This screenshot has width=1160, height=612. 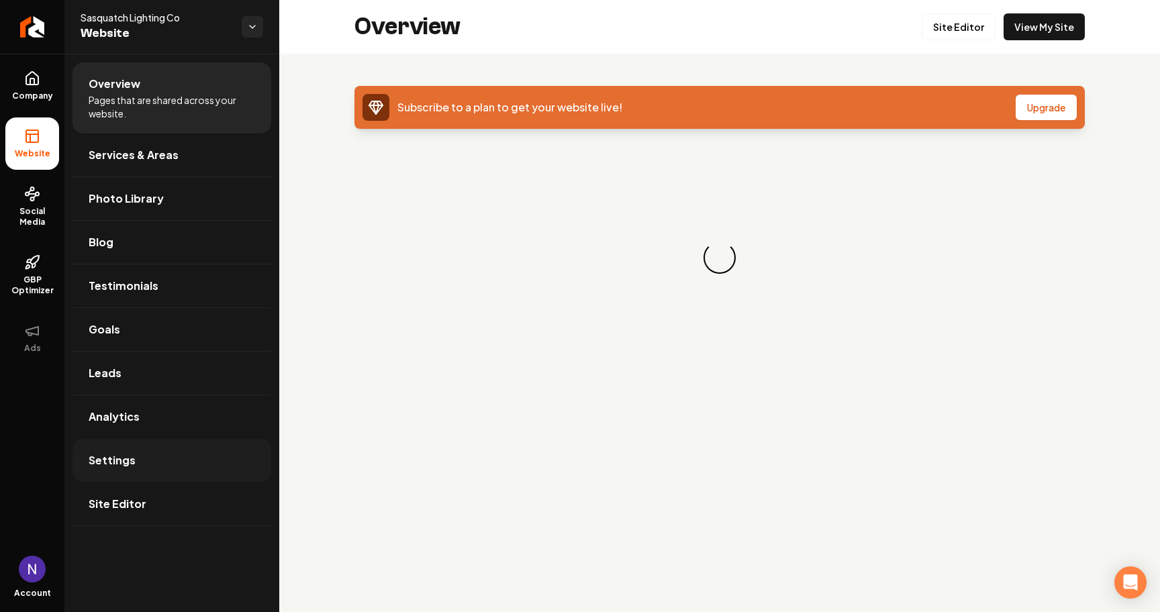 I want to click on span: Account, so click(x=32, y=594).